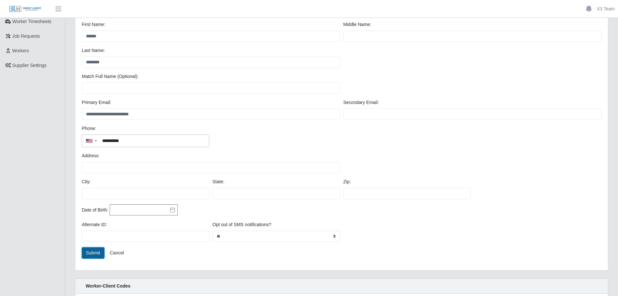 The width and height of the screenshot is (618, 296). I want to click on span: Worker Timesheets, so click(32, 21).